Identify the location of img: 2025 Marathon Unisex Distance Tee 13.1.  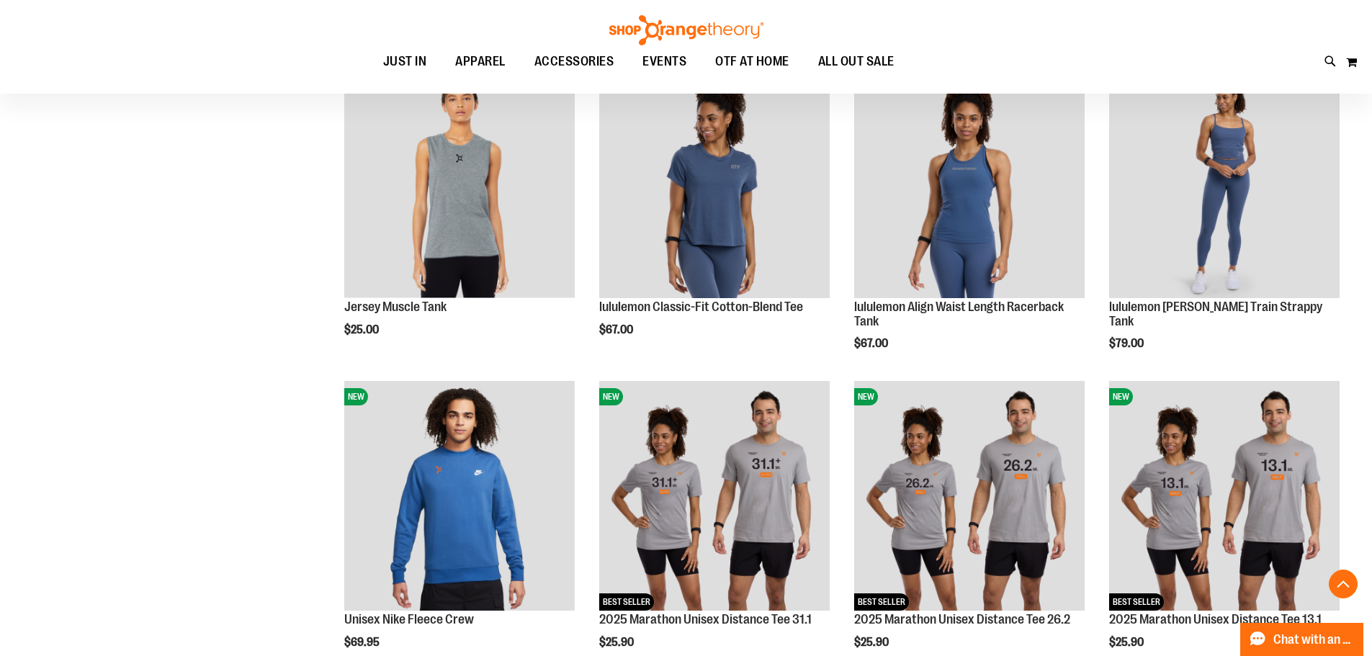
(1224, 496).